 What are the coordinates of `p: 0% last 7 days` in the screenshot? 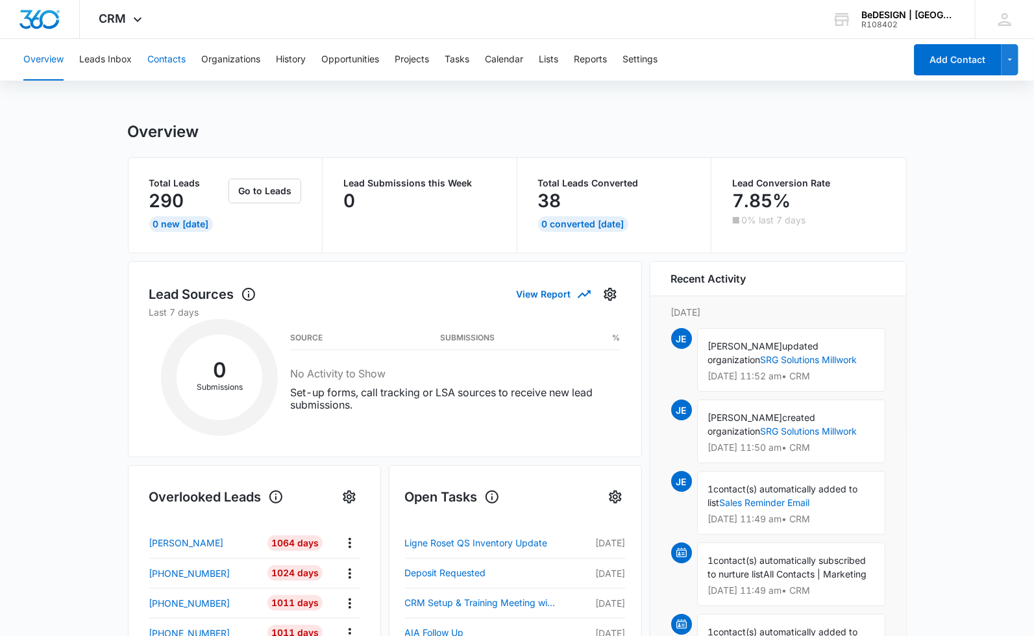 It's located at (773, 220).